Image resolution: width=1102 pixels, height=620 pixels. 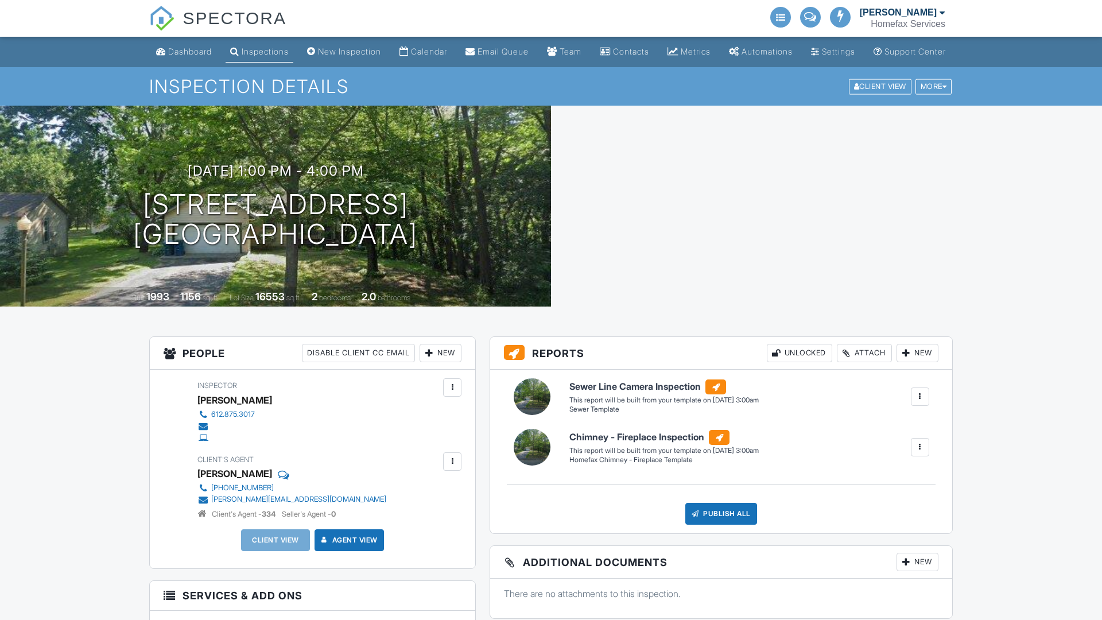 What do you see at coordinates (910, 52) in the screenshot?
I see `a: Support Center` at bounding box center [910, 52].